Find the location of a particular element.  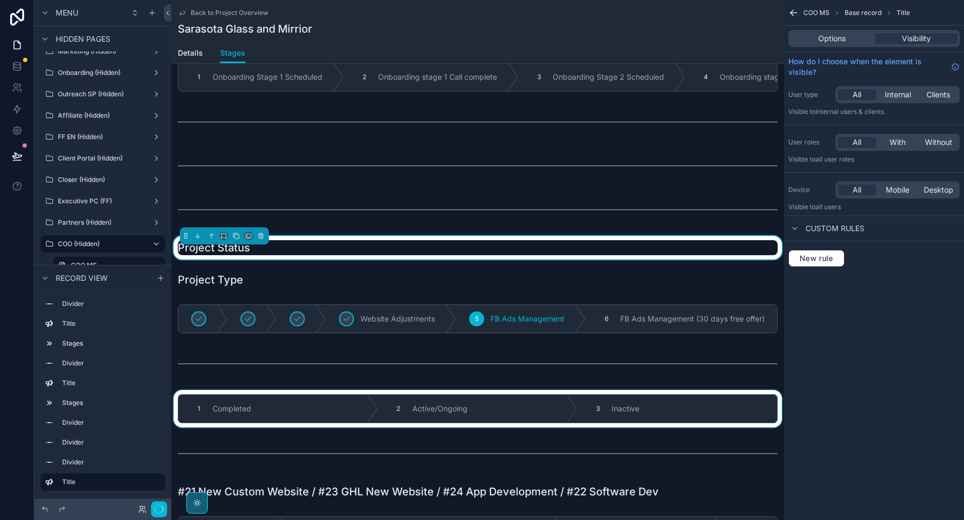

span: Mobile is located at coordinates (897, 190).